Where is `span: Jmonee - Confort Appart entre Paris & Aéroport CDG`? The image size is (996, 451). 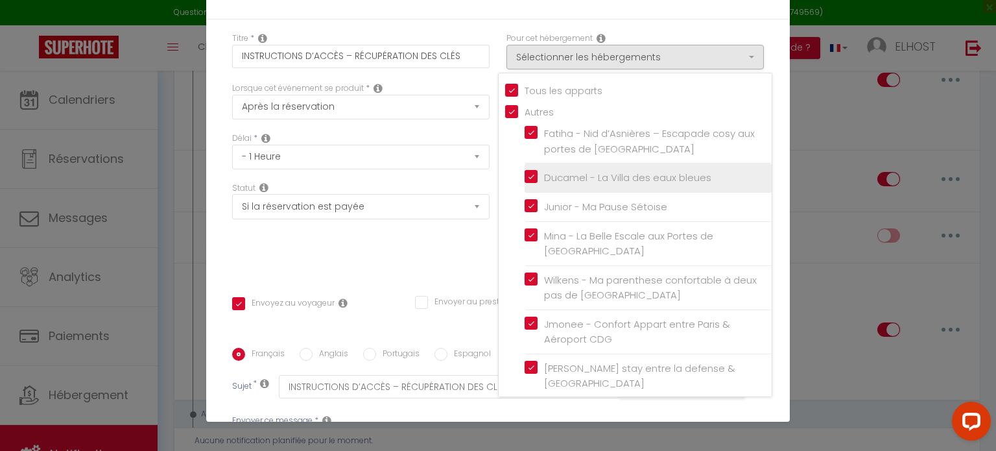
span: Jmonee - Confort Appart entre Paris & Aéroport CDG is located at coordinates (637, 331).